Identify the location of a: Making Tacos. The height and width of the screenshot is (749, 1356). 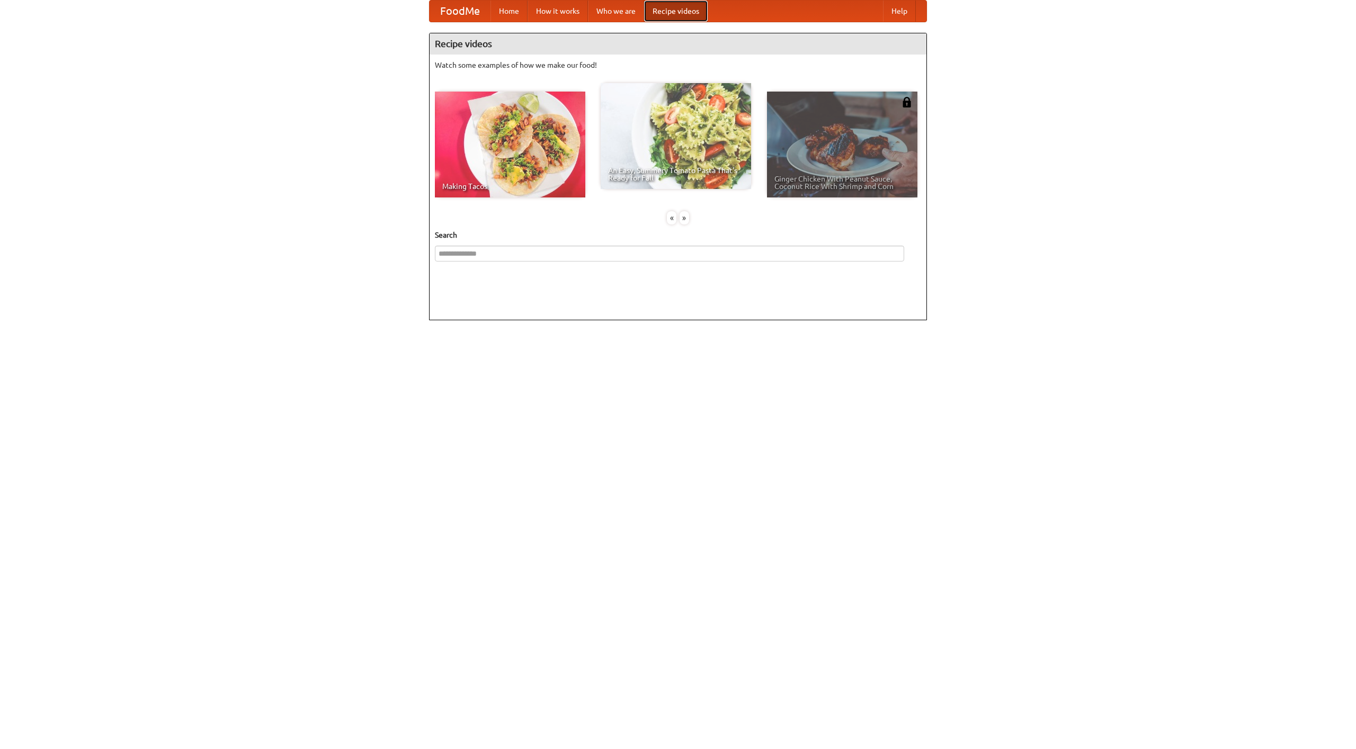
(510, 145).